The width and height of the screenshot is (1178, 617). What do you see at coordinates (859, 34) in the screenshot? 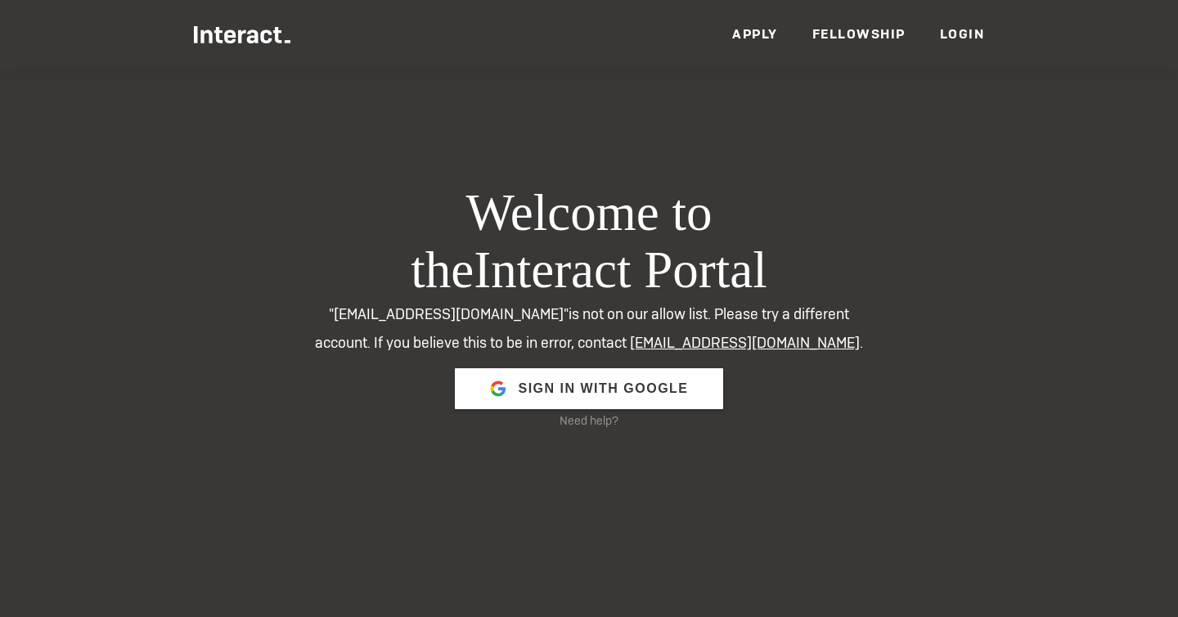
I see `a: Fellowship` at bounding box center [859, 34].